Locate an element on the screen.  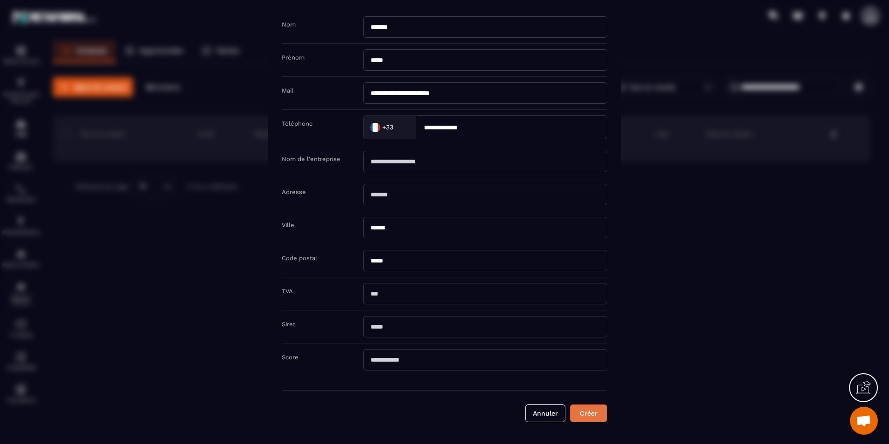
label: Score is located at coordinates (290, 357).